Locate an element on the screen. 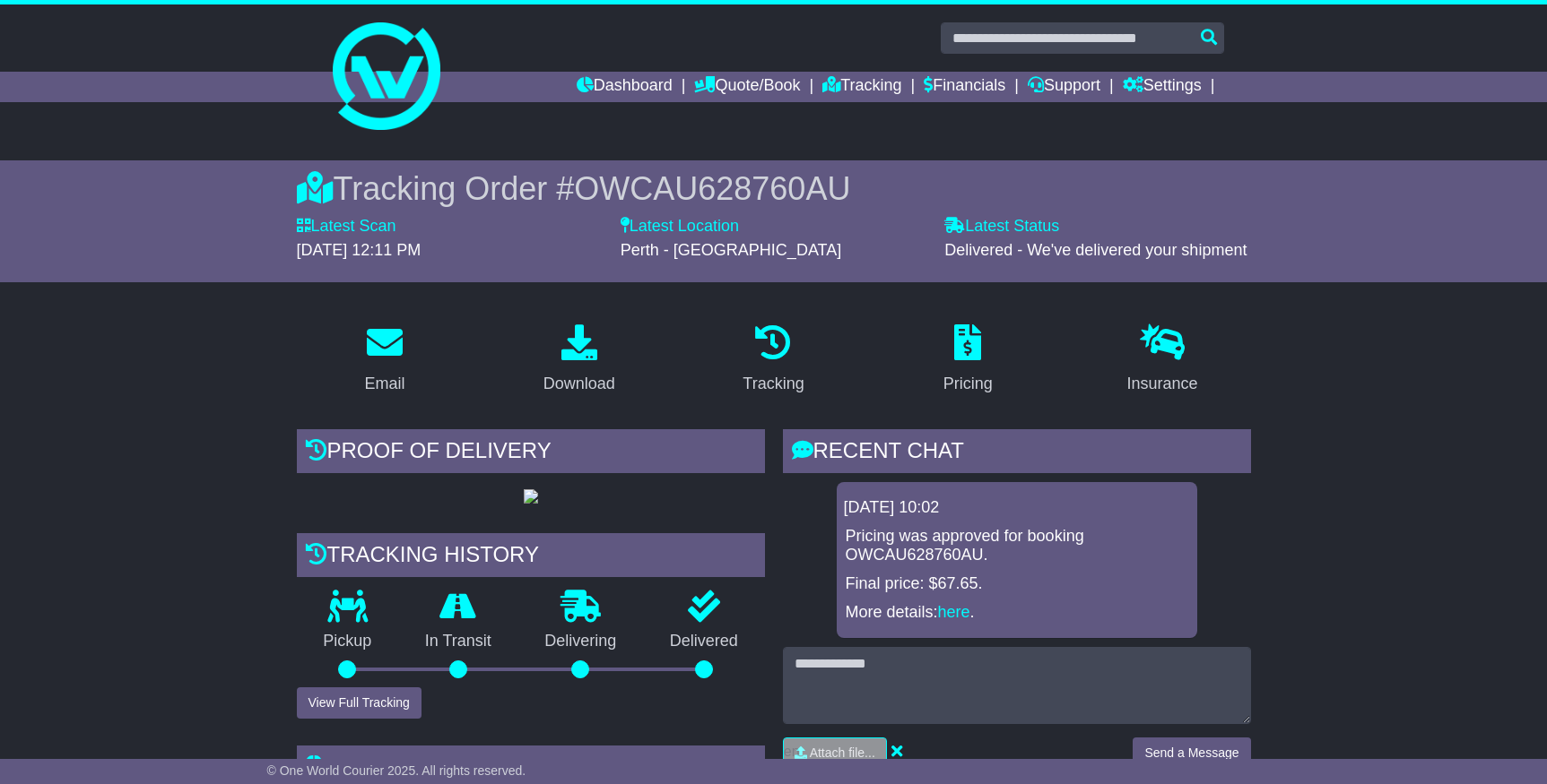  a: Insurance is located at coordinates (1162, 360).